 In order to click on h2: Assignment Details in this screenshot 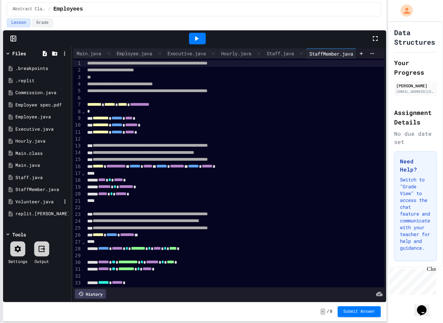, I will do `click(415, 117)`.